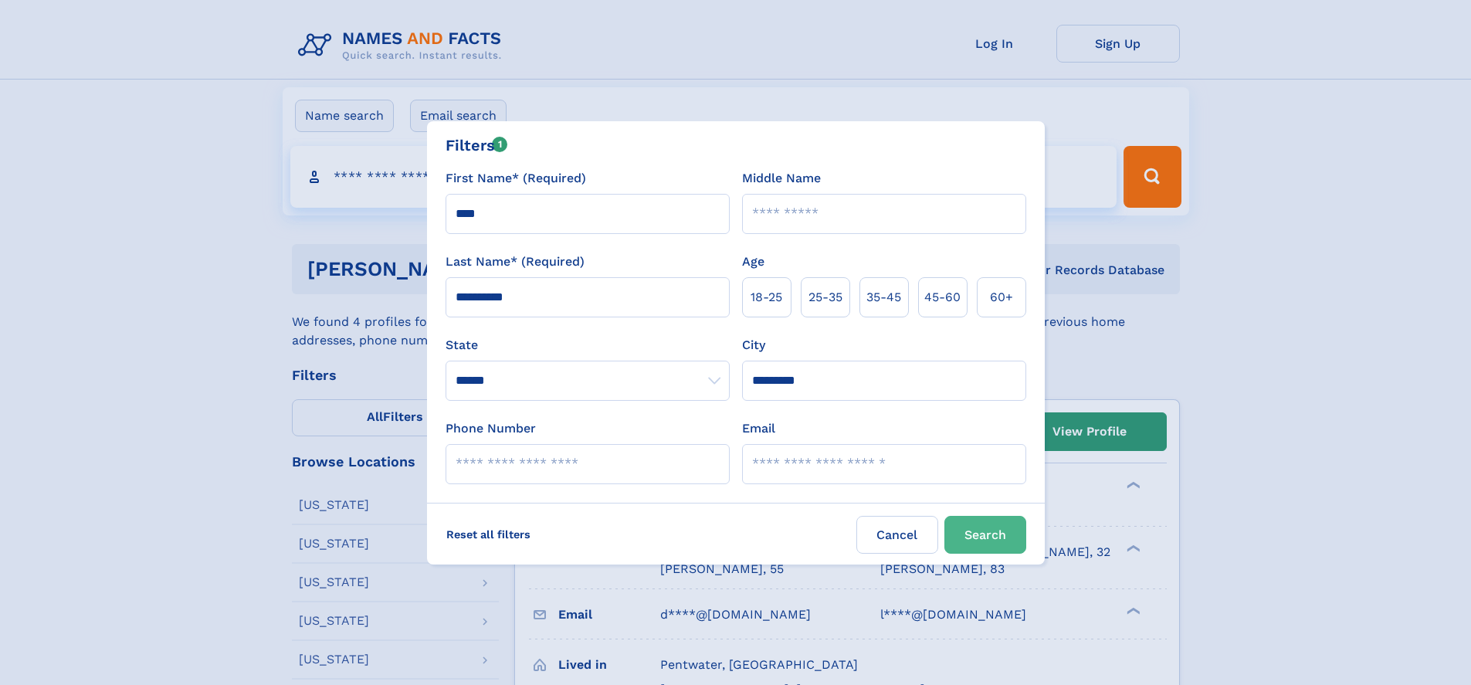 The height and width of the screenshot is (685, 1471). What do you see at coordinates (897, 534) in the screenshot?
I see `label: Cancel` at bounding box center [897, 534].